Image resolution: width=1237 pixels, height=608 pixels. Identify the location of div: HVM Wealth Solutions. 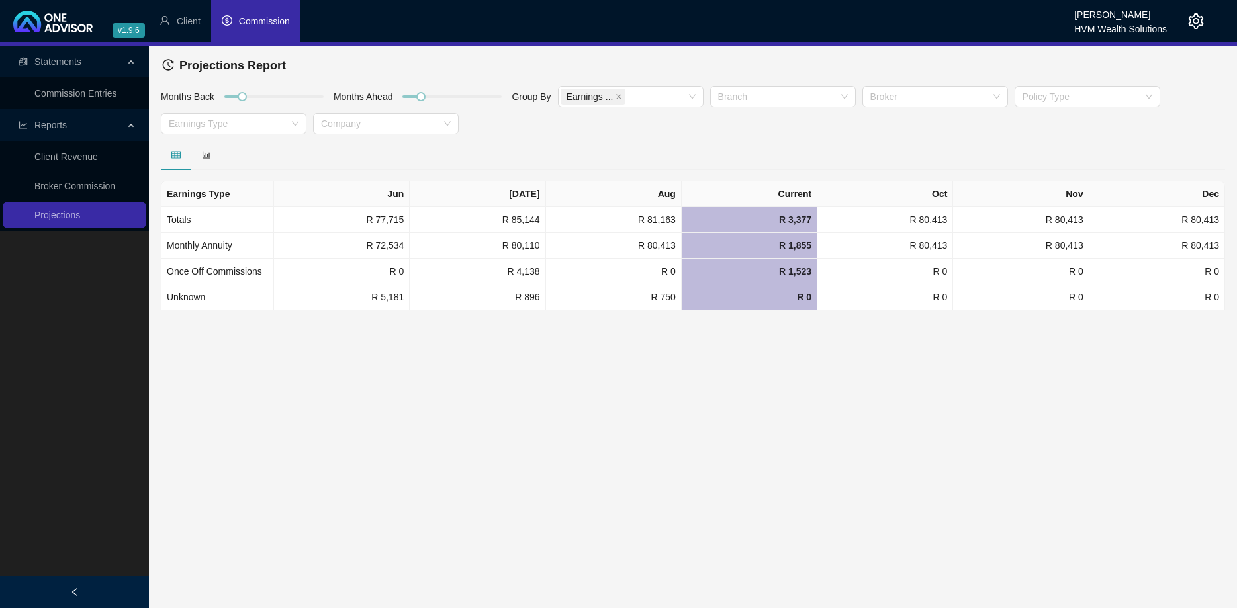
(1121, 25).